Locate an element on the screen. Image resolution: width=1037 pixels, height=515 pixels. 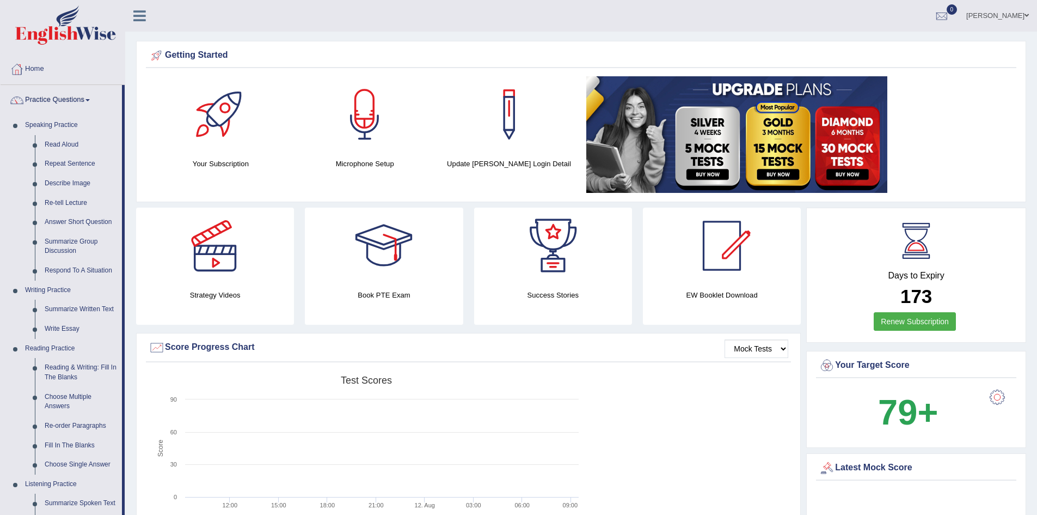
img: small5.jpg is located at coordinates (737, 134).